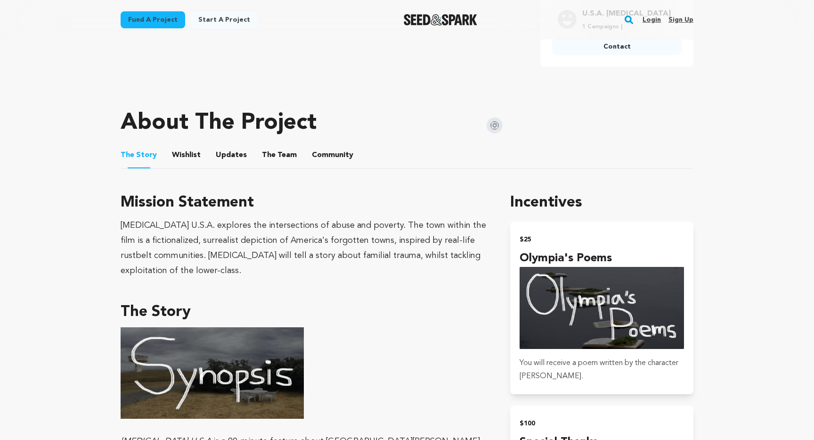  What do you see at coordinates (617, 47) in the screenshot?
I see `a: Contact` at bounding box center [617, 47].